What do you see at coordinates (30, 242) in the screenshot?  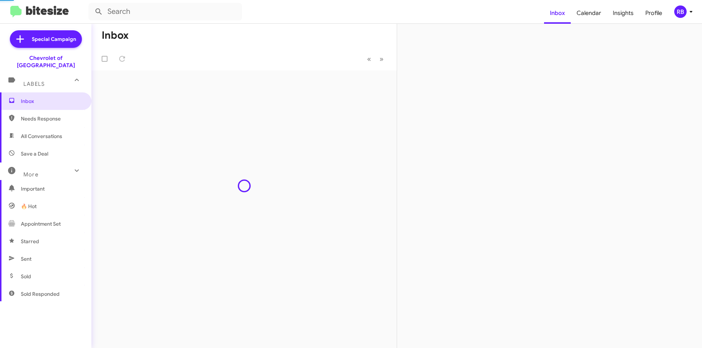 I see `span: Starred` at bounding box center [30, 242].